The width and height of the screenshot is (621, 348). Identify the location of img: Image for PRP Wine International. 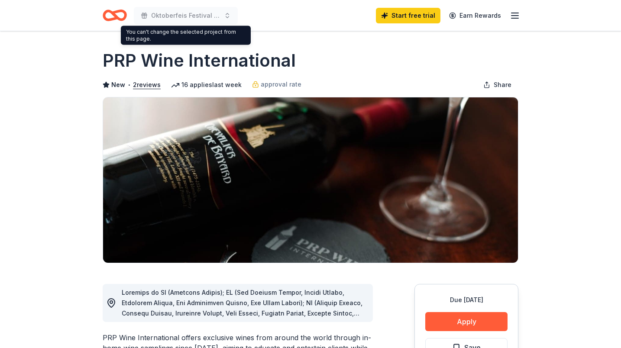
(311, 180).